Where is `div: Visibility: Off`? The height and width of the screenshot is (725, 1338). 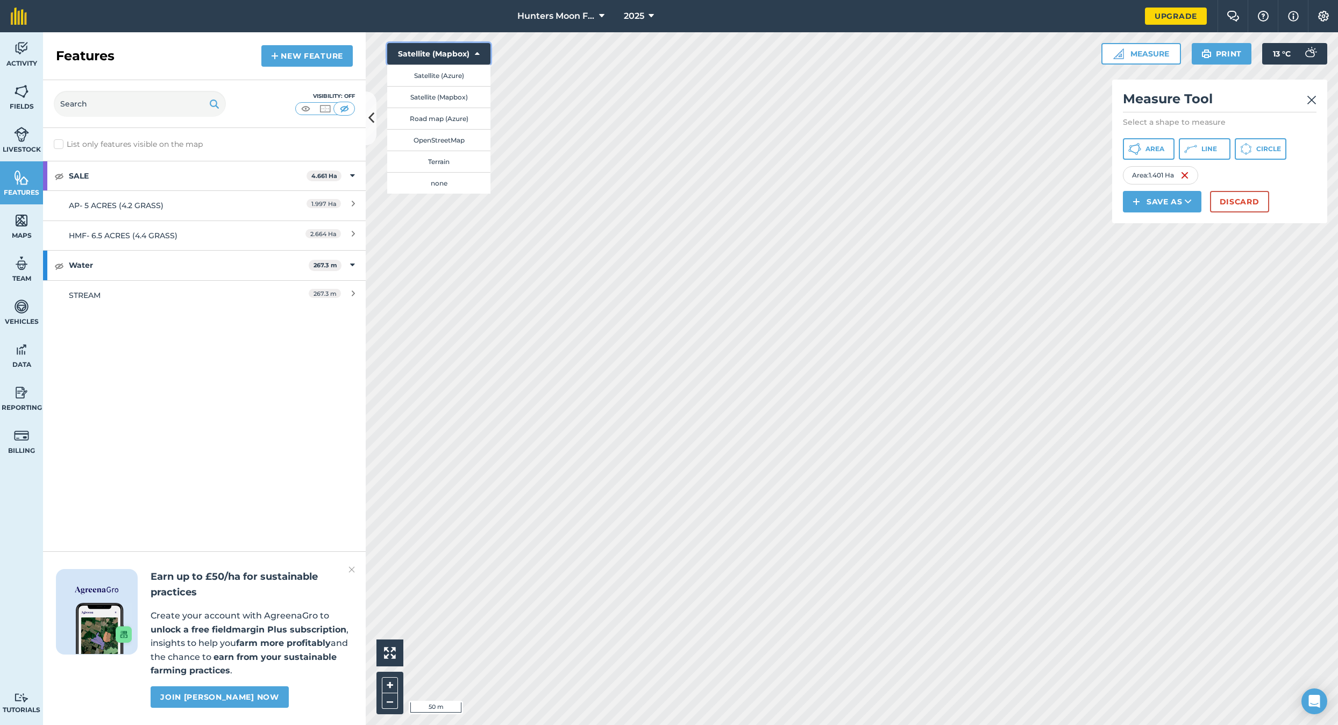
div: Visibility: Off is located at coordinates (325, 96).